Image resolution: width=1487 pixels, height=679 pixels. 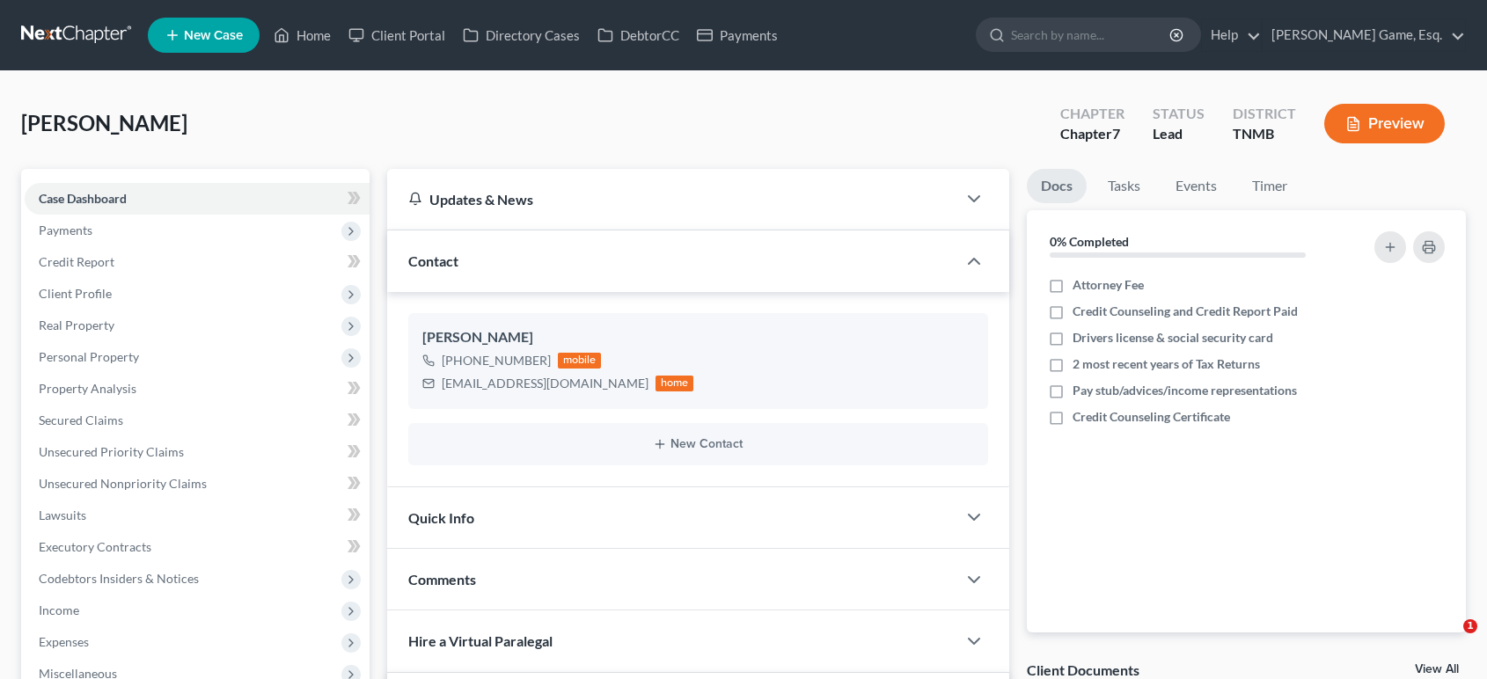 I want to click on span: Executory Contracts, so click(x=95, y=546).